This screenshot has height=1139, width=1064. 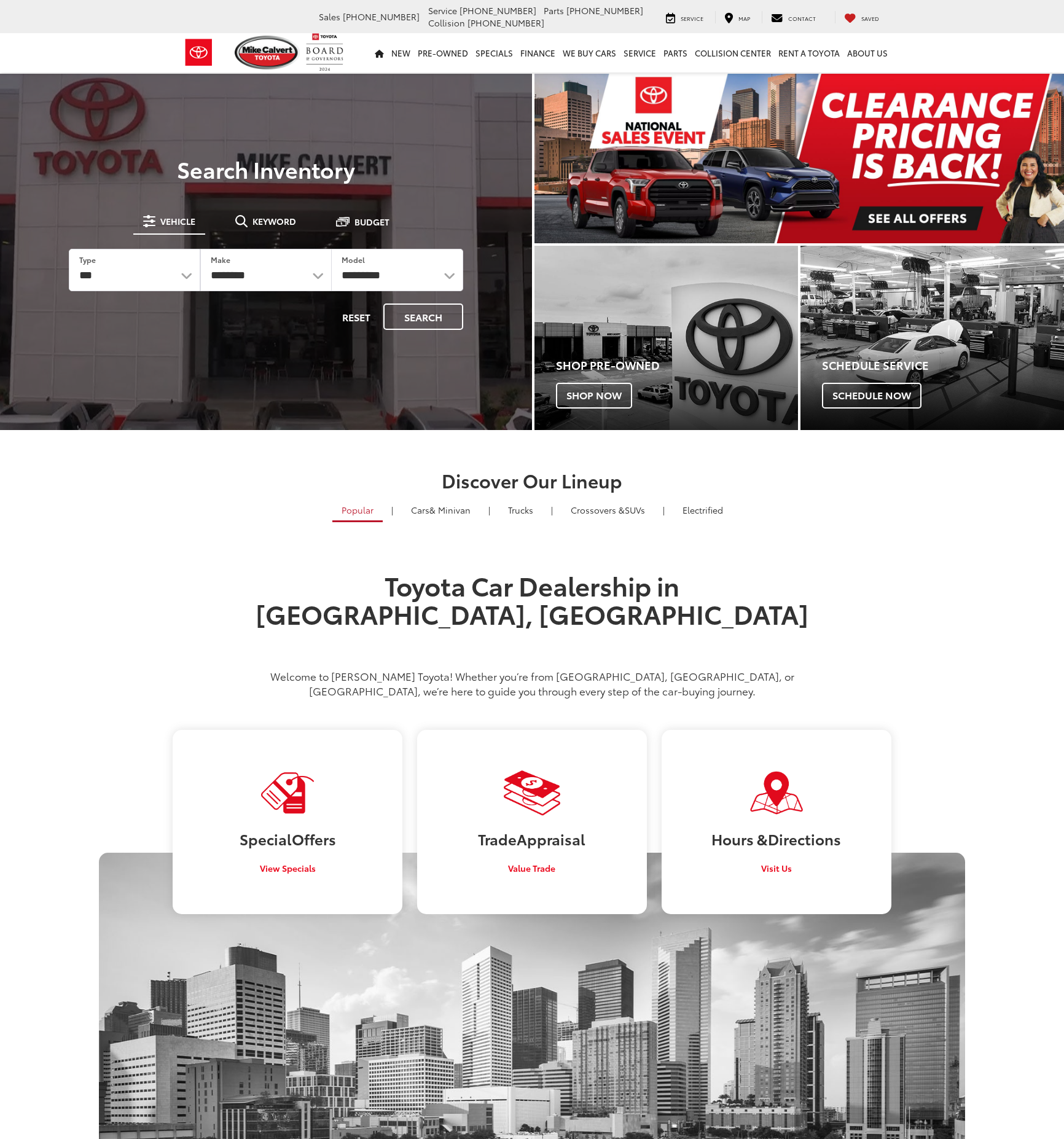 I want to click on span: & Minivan, so click(x=450, y=510).